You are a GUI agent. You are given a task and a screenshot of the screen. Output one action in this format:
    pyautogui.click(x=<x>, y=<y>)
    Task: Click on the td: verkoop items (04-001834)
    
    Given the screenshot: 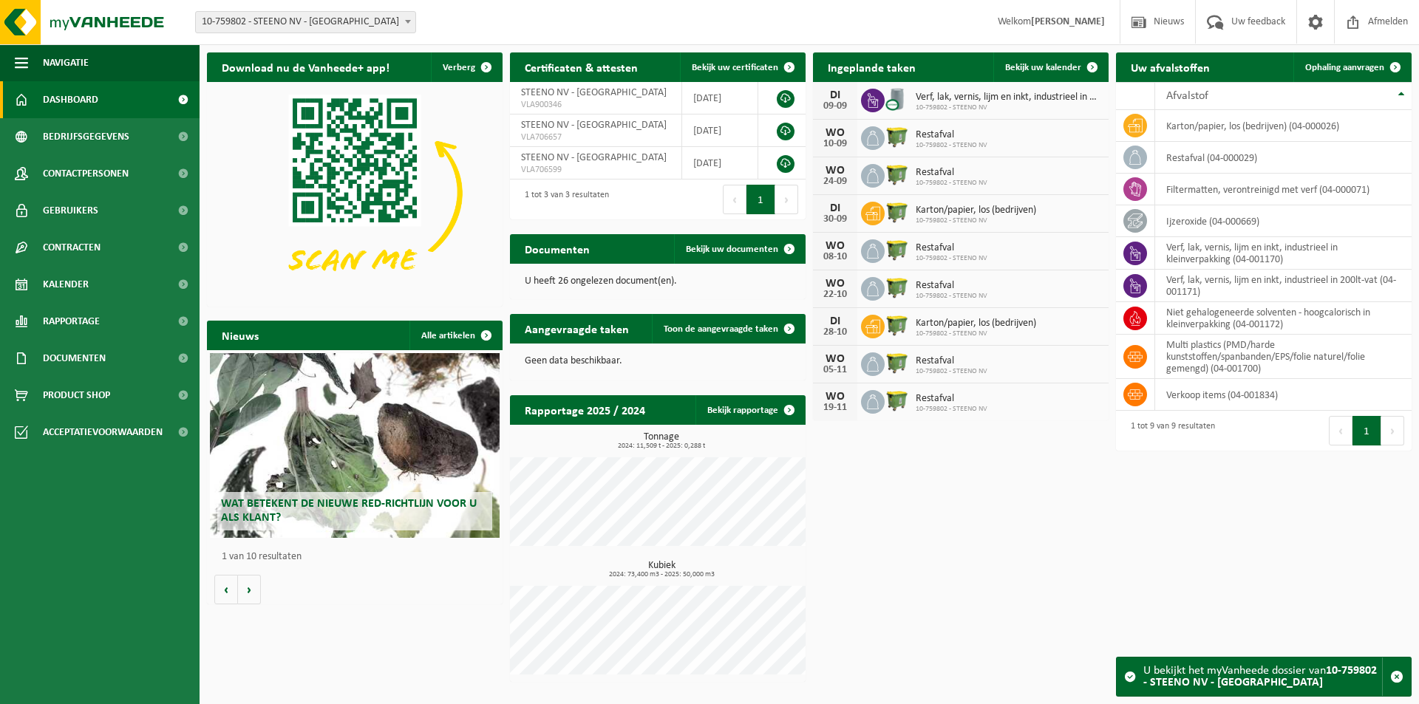 What is the action you would take?
    pyautogui.click(x=1283, y=395)
    